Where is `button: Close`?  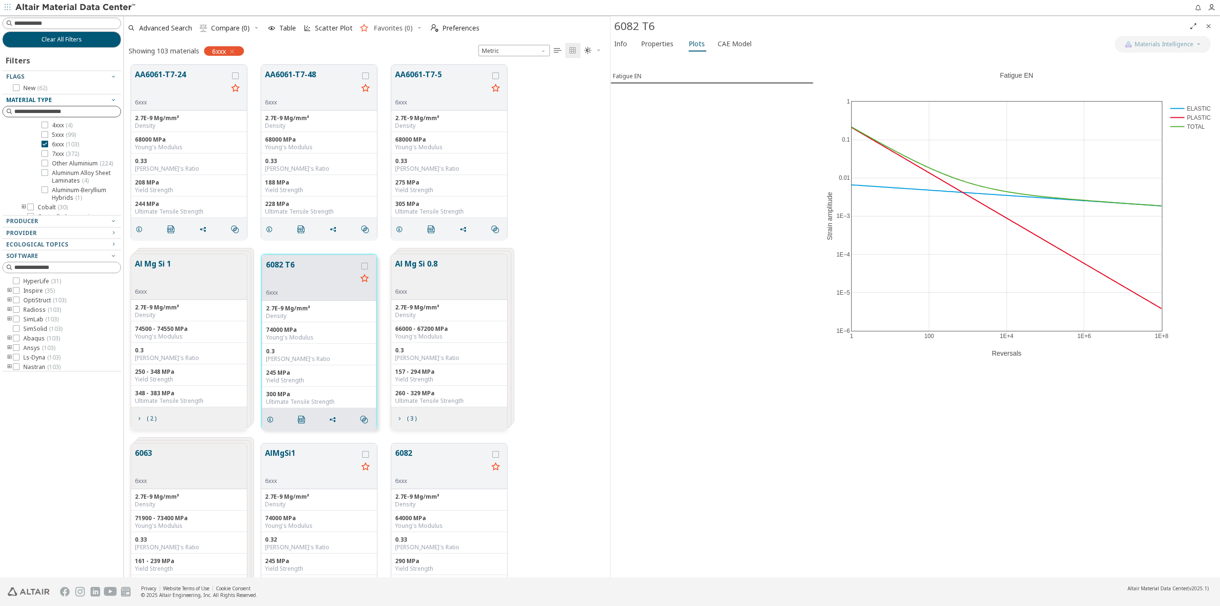 button: Close is located at coordinates (1208, 26).